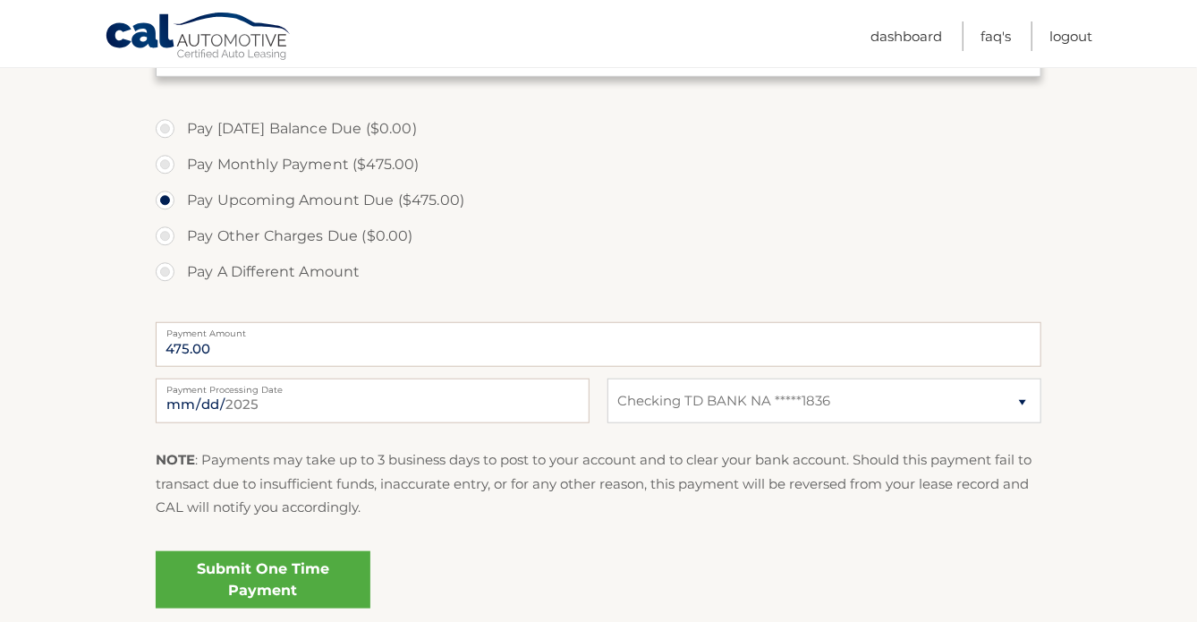  What do you see at coordinates (199, 38) in the screenshot?
I see `a: Cal Automotive` at bounding box center [199, 38].